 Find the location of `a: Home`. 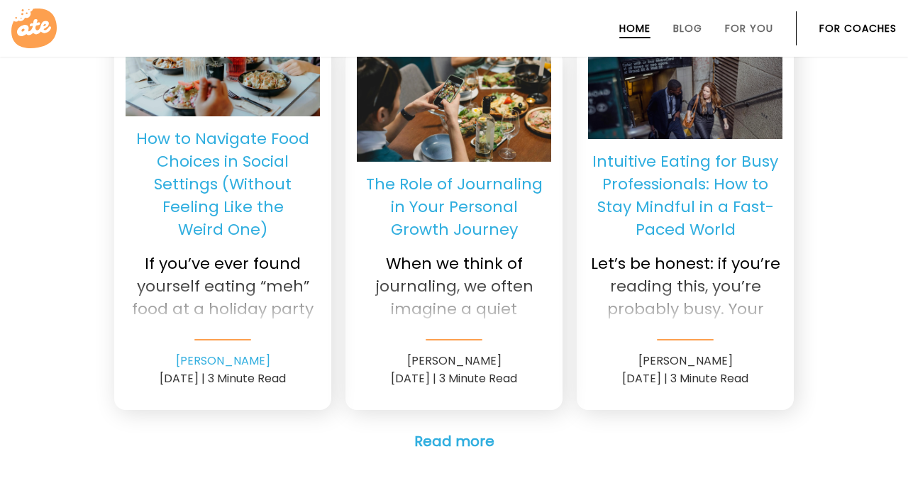

a: Home is located at coordinates (635, 28).